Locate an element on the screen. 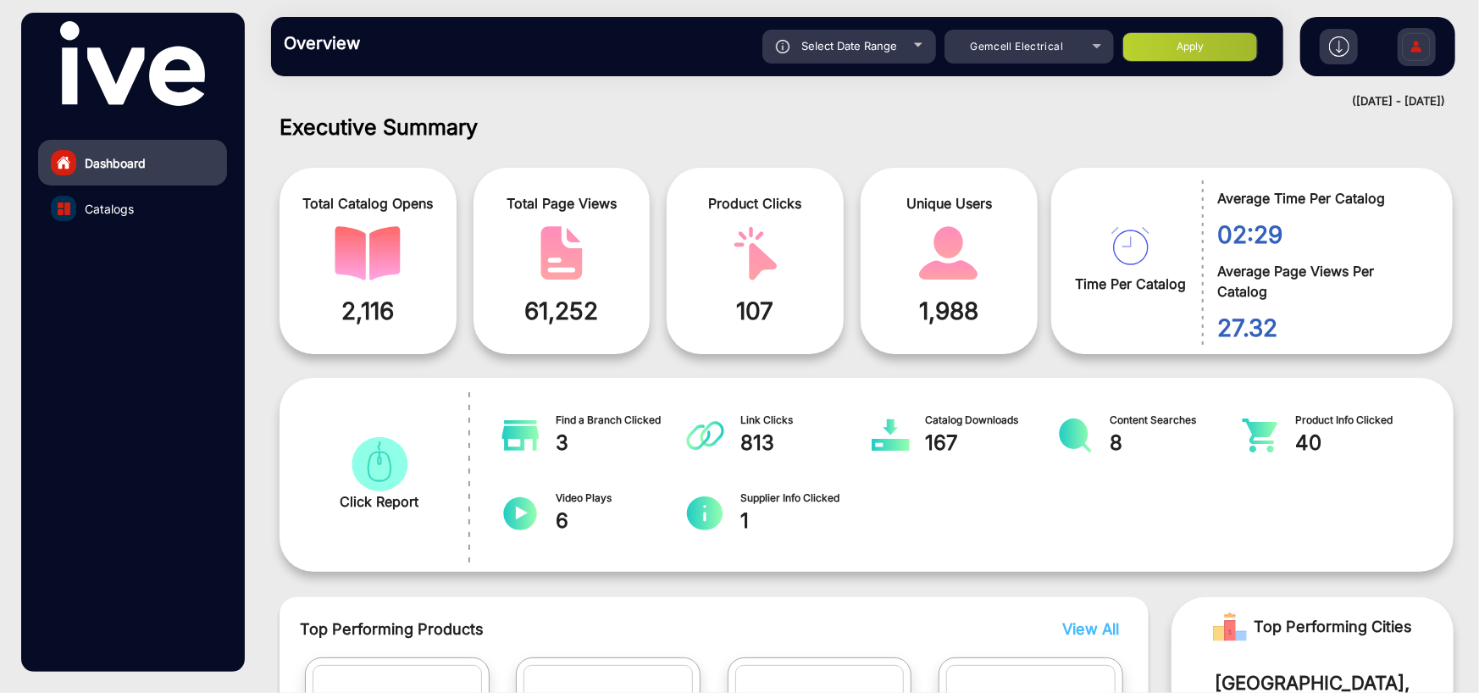 The width and height of the screenshot is (1479, 693). span: Catalog Downloads is located at coordinates (991, 420).